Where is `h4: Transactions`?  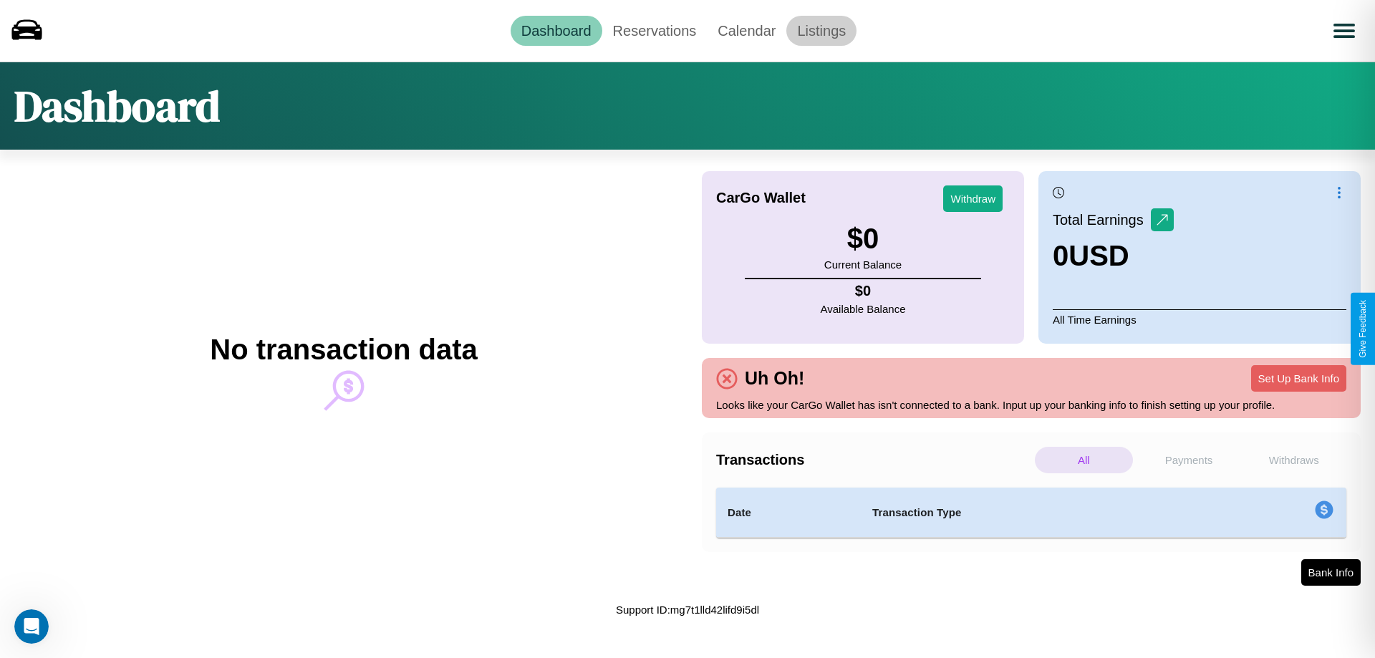 h4: Transactions is located at coordinates (873, 460).